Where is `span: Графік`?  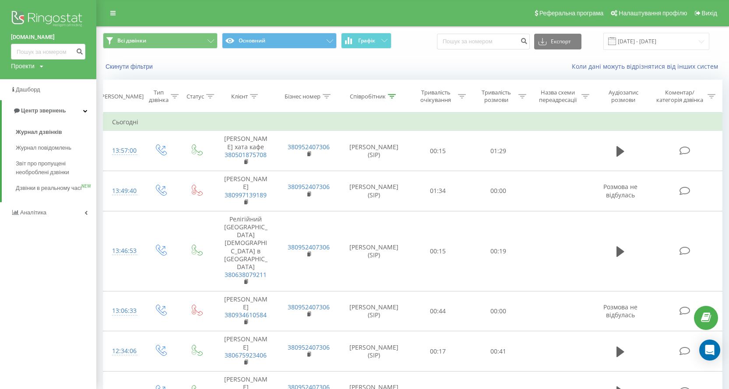 span: Графік is located at coordinates (367, 41).